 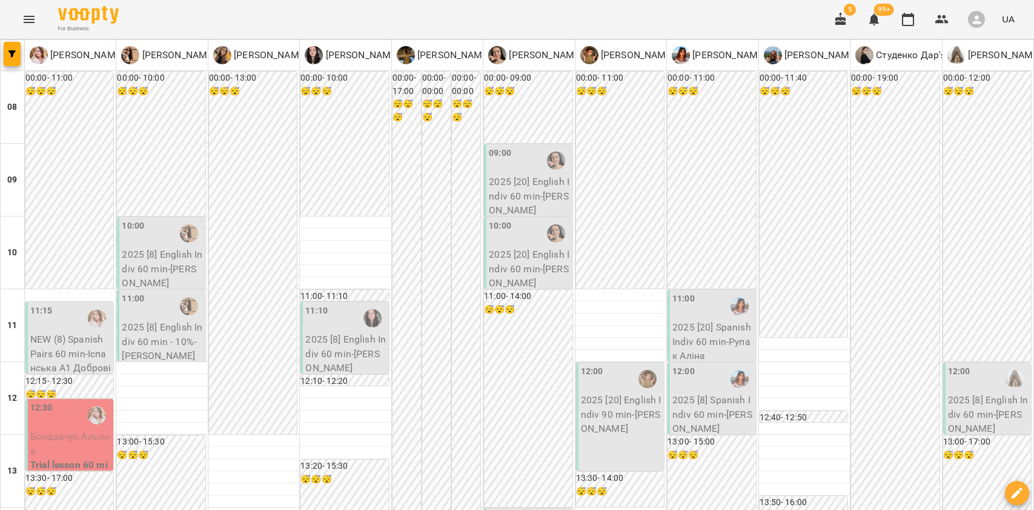 What do you see at coordinates (1008, 19) in the screenshot?
I see `span: UA` at bounding box center [1008, 19].